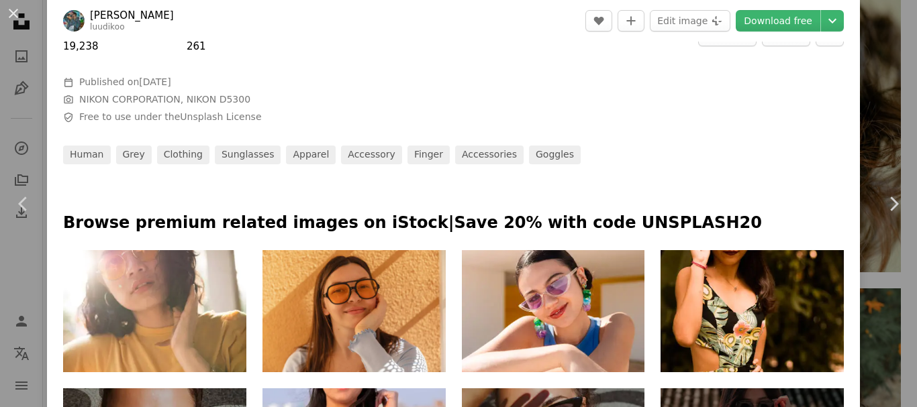 The image size is (917, 407). I want to click on span: Free to use under the, so click(170, 117).